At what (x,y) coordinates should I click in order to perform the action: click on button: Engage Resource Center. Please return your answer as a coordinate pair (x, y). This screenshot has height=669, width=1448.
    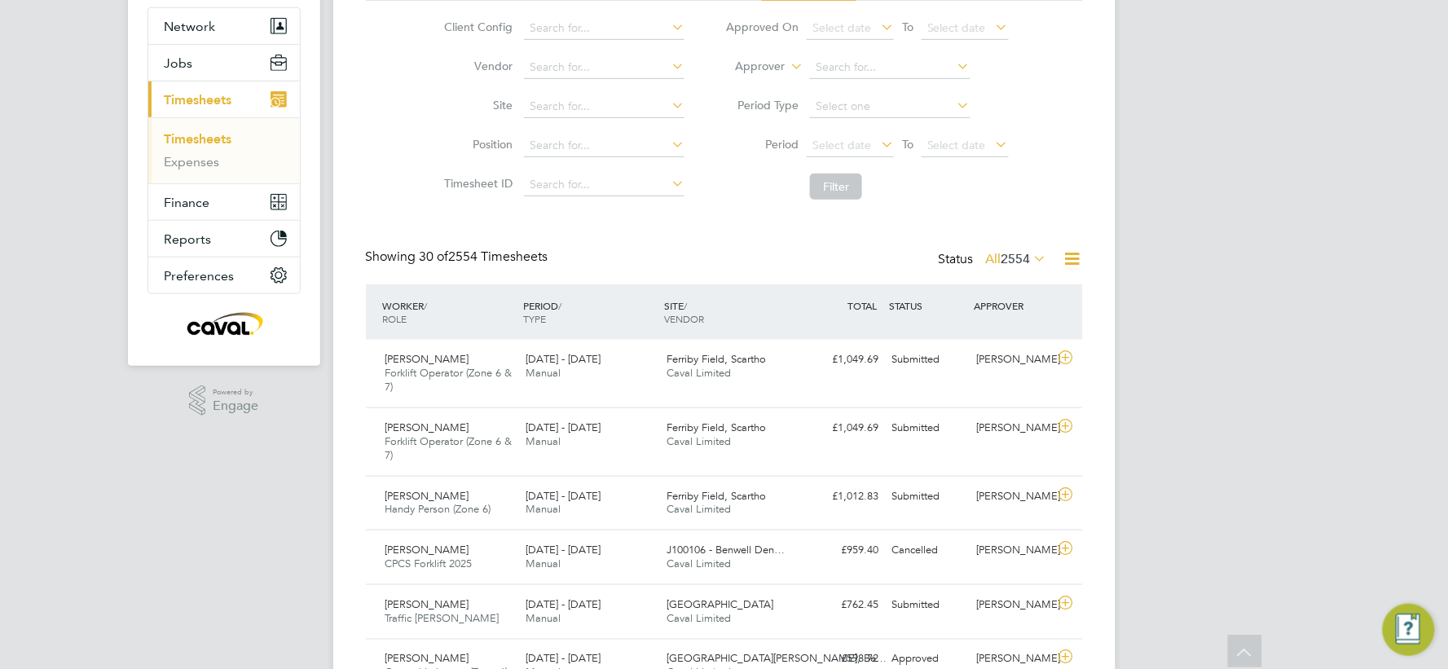
    Looking at the image, I should click on (1408, 630).